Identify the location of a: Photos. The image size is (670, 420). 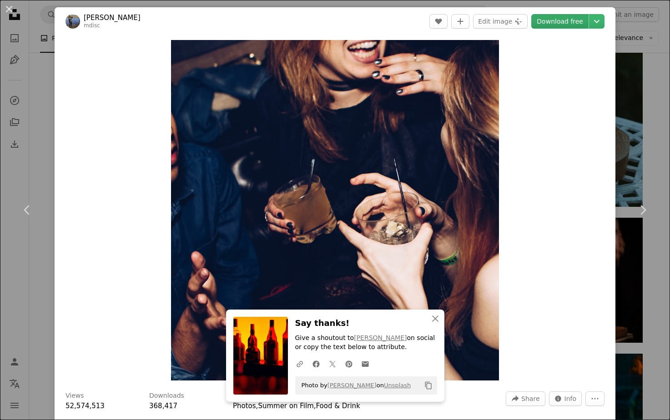
(244, 406).